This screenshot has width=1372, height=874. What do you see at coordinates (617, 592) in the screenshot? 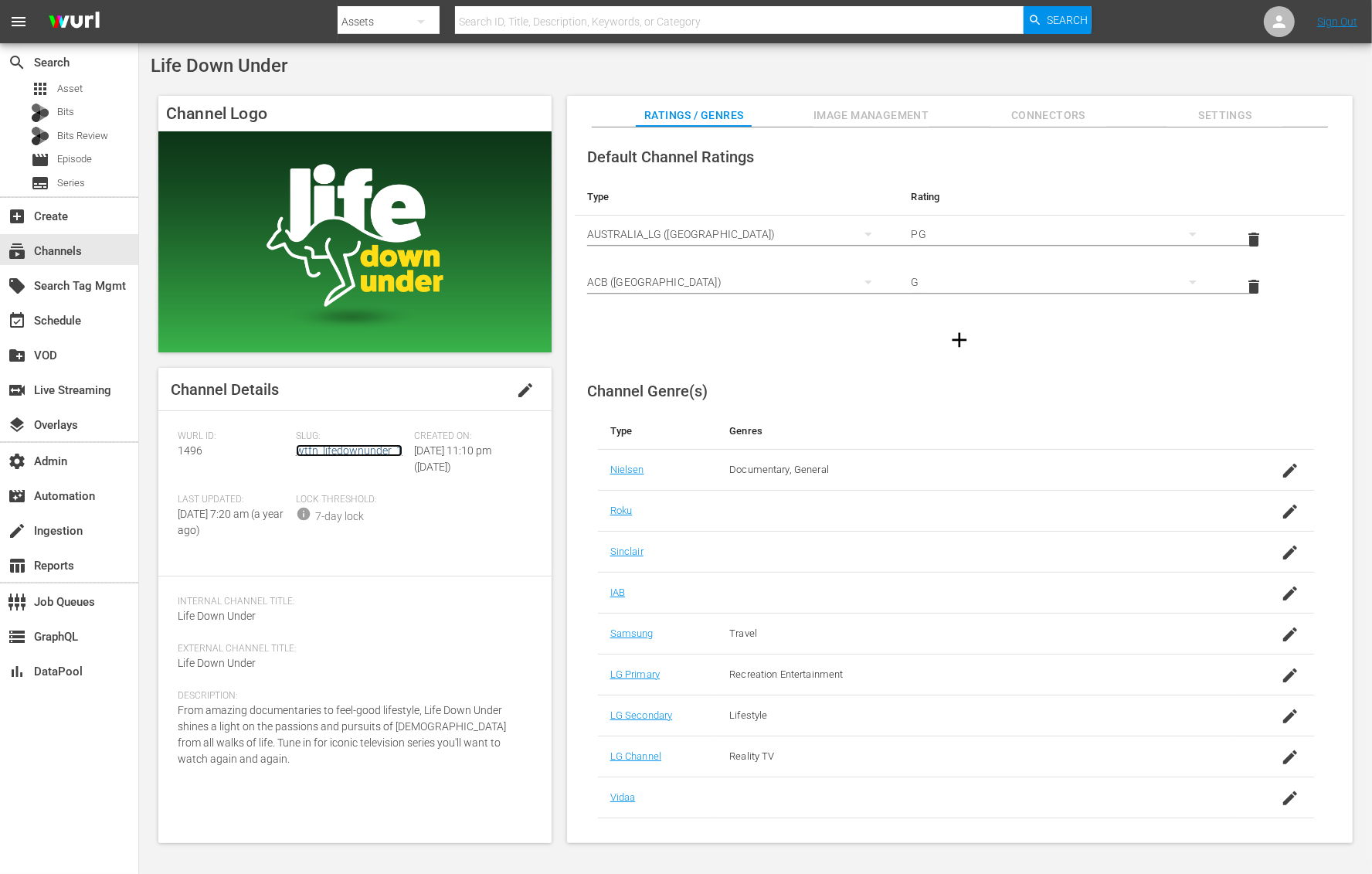
I see `a: IAB` at bounding box center [617, 592].